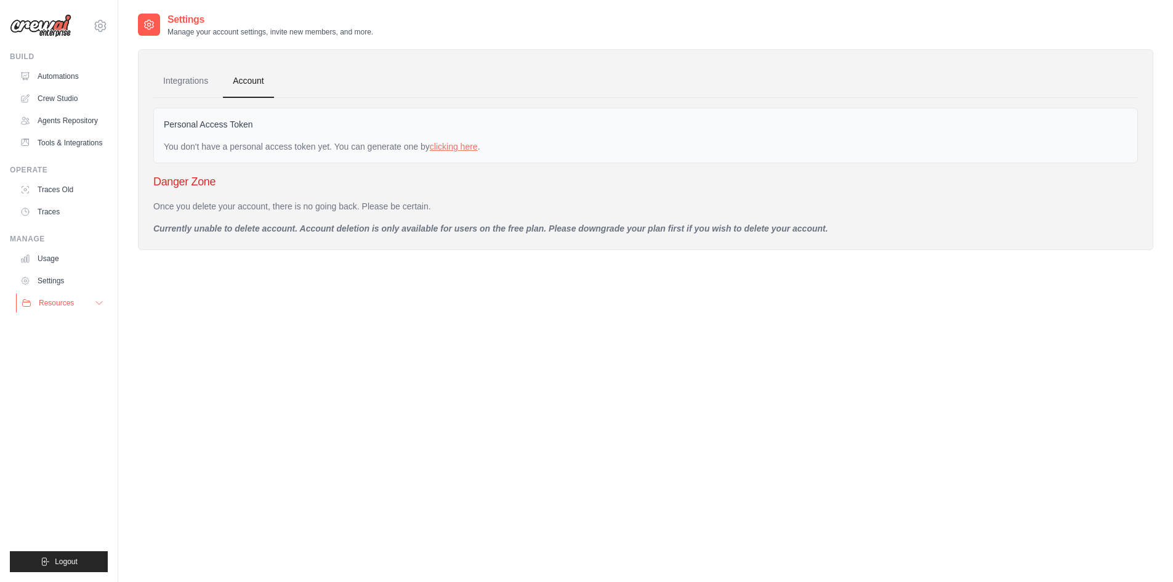 Image resolution: width=1173 pixels, height=582 pixels. Describe the element at coordinates (645, 182) in the screenshot. I see `h3: Danger Zone` at that location.